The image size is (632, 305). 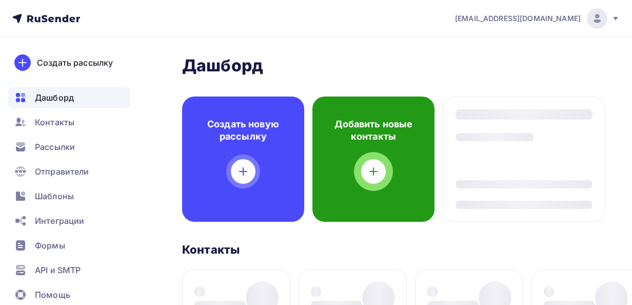 I want to click on a: Дашборд, so click(x=69, y=98).